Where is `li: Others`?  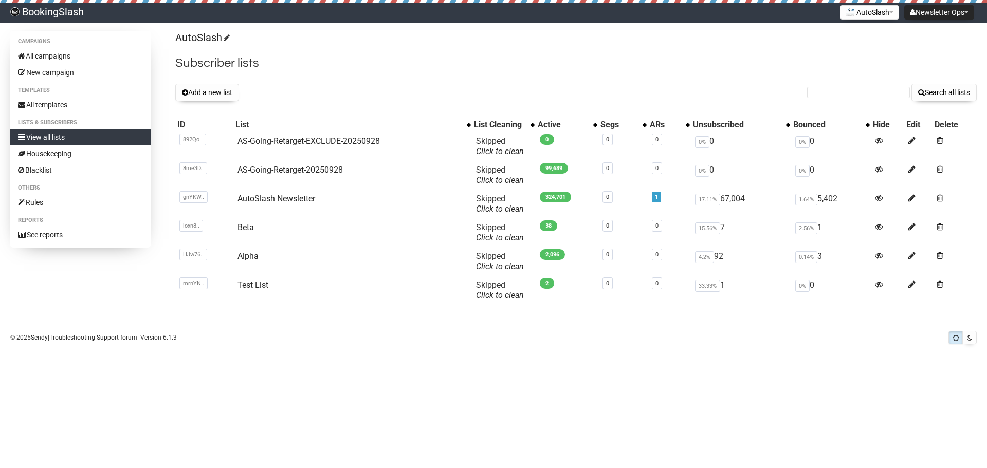
li: Others is located at coordinates (80, 188).